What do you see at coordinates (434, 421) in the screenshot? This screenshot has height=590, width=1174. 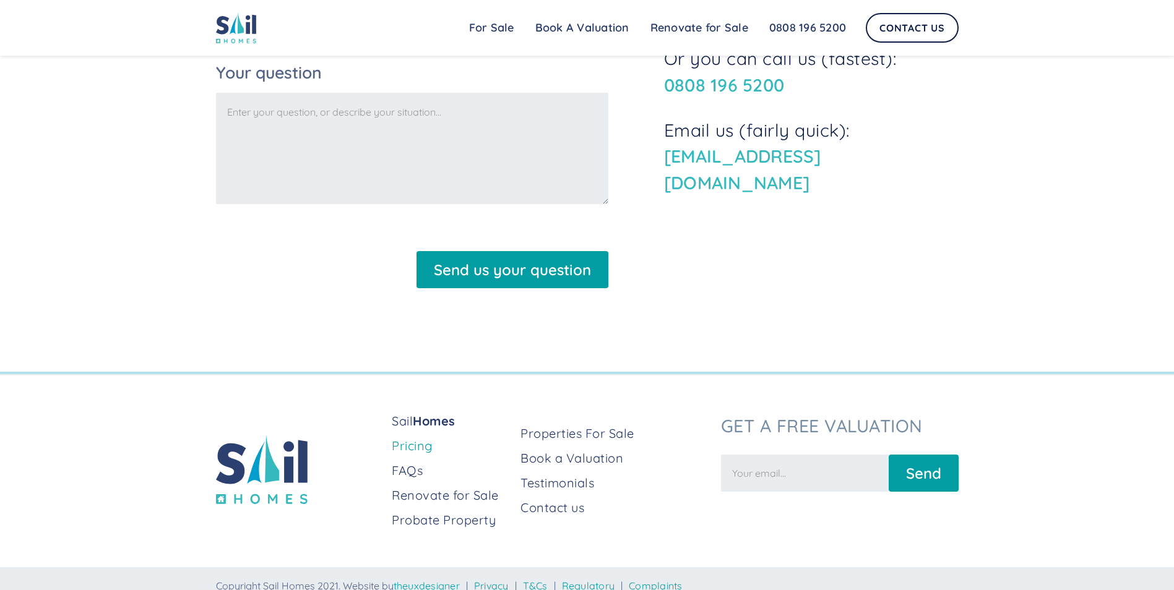 I see `strong: Homes` at bounding box center [434, 421].